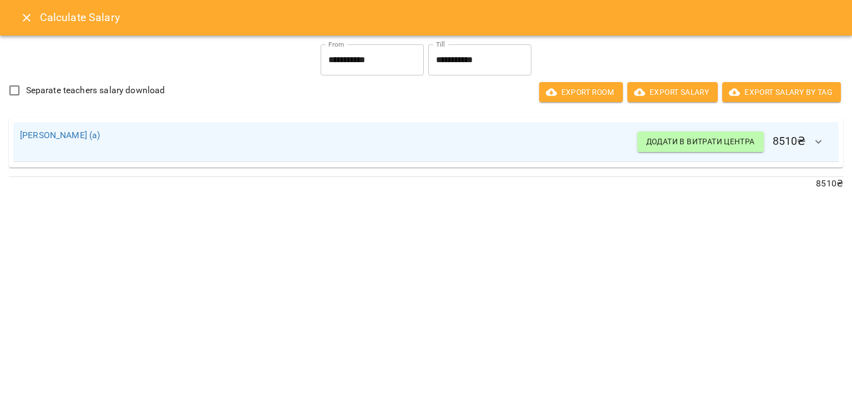  I want to click on button: Export Salary by Tag, so click(781, 92).